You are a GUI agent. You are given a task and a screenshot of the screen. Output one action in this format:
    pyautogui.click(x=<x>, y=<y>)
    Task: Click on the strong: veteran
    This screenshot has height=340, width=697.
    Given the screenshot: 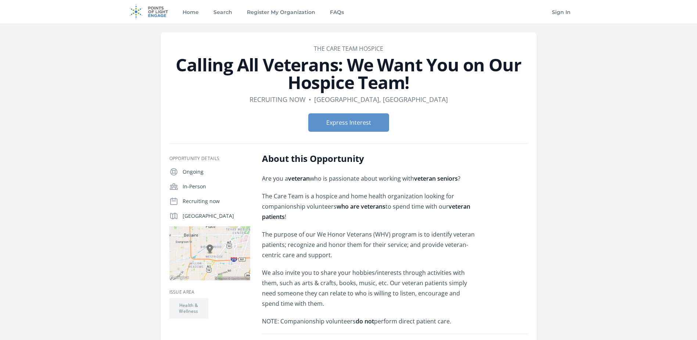 What is the action you would take?
    pyautogui.click(x=299, y=178)
    